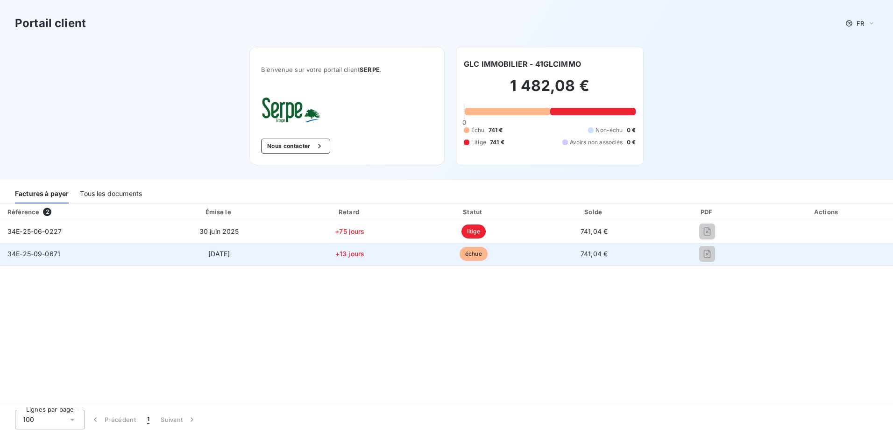 The width and height of the screenshot is (893, 435). What do you see at coordinates (347, 70) in the screenshot?
I see `span: Bienvenue sur votre portail client .` at bounding box center [347, 70].